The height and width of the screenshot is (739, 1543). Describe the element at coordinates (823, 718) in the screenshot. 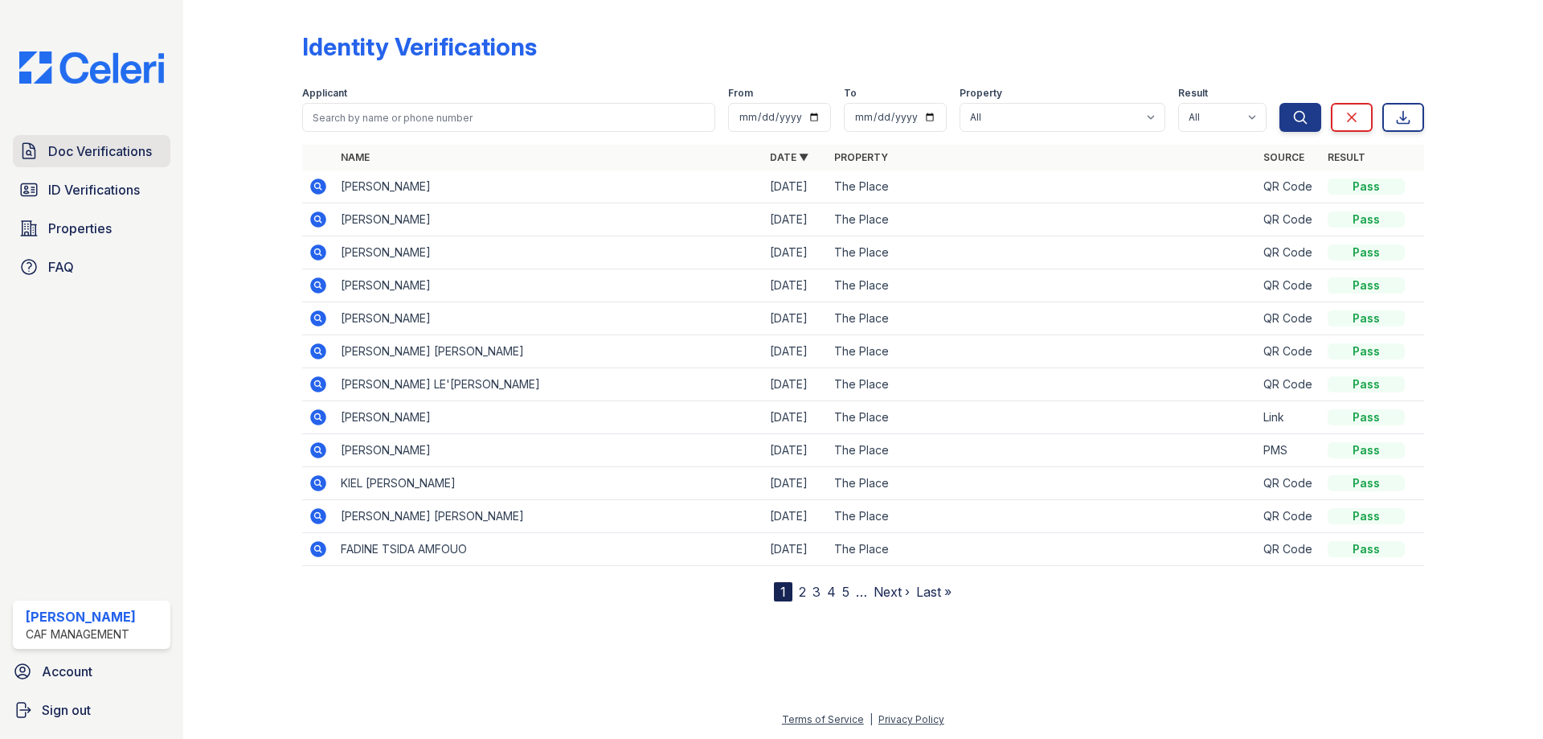

I see `a: Terms of Service` at that location.